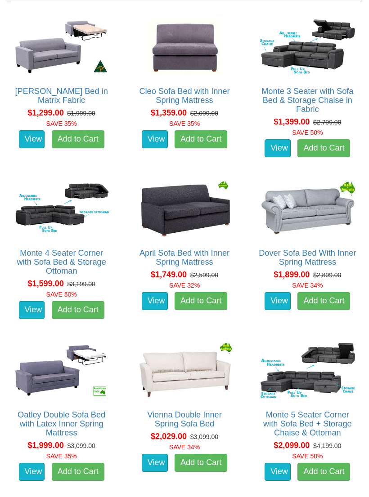 This screenshot has height=497, width=369. I want to click on del: $2,599.00, so click(204, 275).